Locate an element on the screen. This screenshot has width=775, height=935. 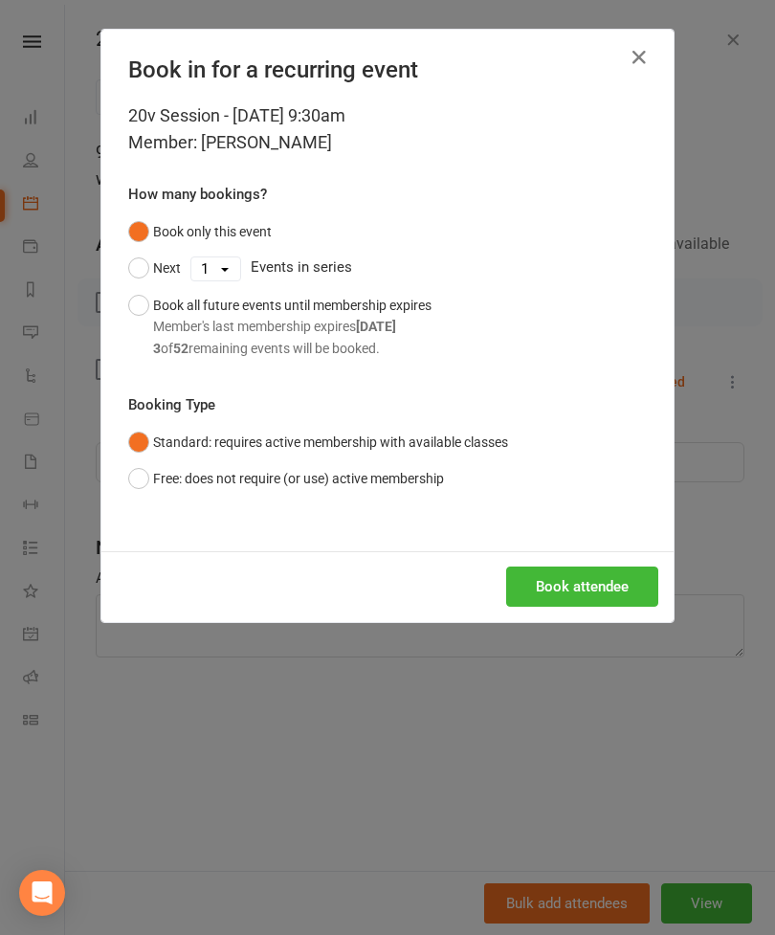
div: Member's last membership expires is located at coordinates (292, 326).